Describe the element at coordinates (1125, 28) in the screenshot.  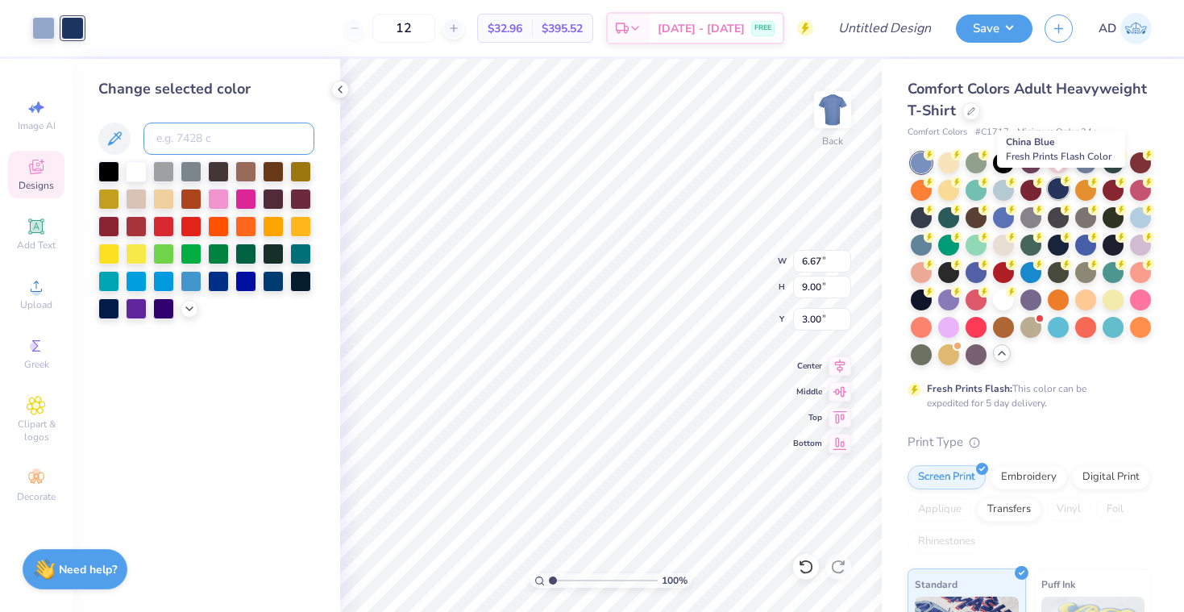
I see `a: AD` at that location.